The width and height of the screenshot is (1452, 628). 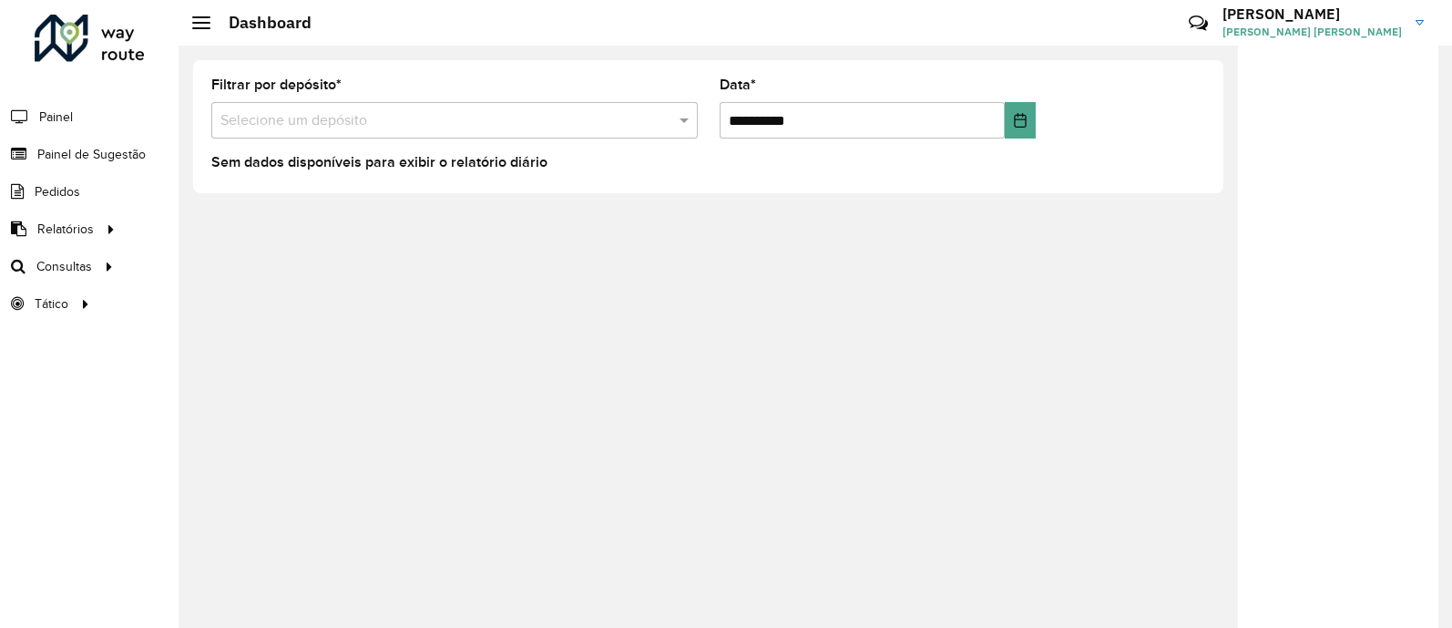 What do you see at coordinates (379, 162) in the screenshot?
I see `label: Sem dados disponíveis para exibir o relatório diário` at bounding box center [379, 162].